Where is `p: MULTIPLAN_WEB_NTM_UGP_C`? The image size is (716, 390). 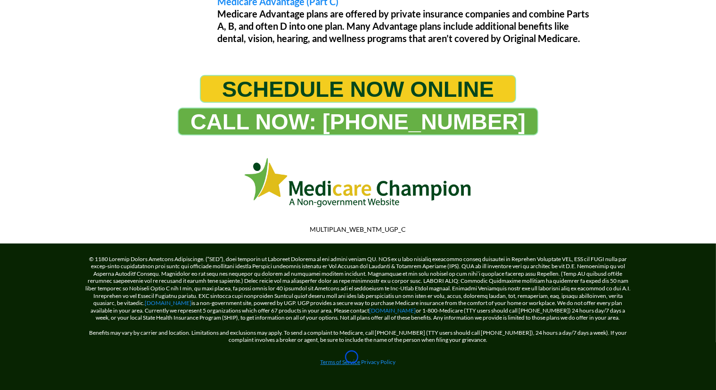
p: MULTIPLAN_WEB_NTM_UGP_C is located at coordinates (358, 229).